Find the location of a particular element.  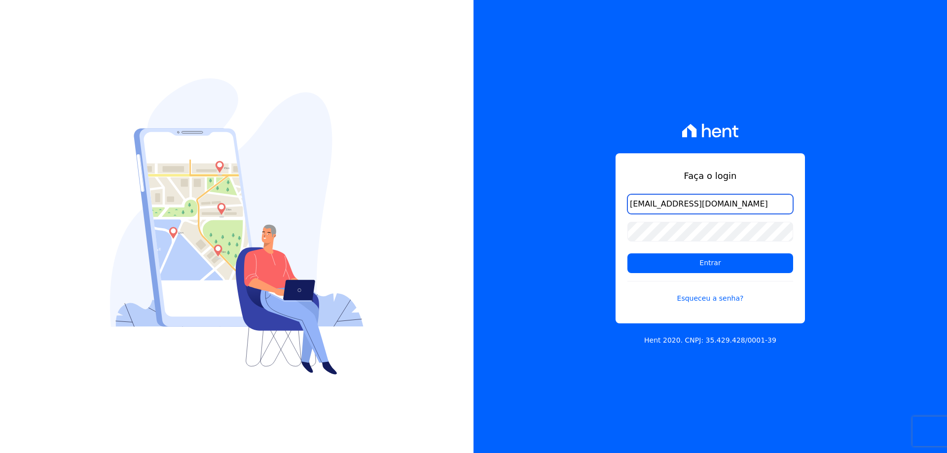

input: Entrar is located at coordinates (710, 263).